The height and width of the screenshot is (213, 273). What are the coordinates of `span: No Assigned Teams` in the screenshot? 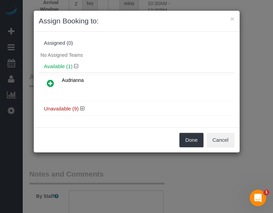 It's located at (62, 55).